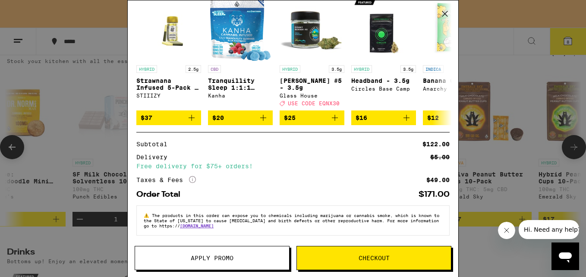  Describe the element at coordinates (291, 221) in the screenshot. I see `span: The products in this order can expose you to chemicals including marijuana or cannabis smoke, whi...` at that location.